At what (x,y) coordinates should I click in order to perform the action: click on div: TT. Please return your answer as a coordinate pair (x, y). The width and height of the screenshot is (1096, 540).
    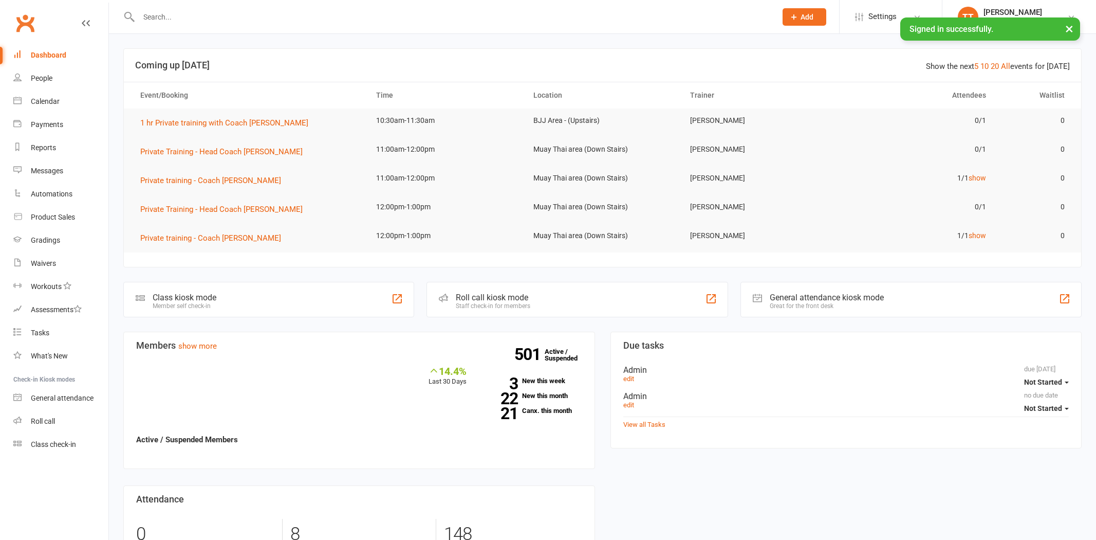
    Looking at the image, I should click on (968, 17).